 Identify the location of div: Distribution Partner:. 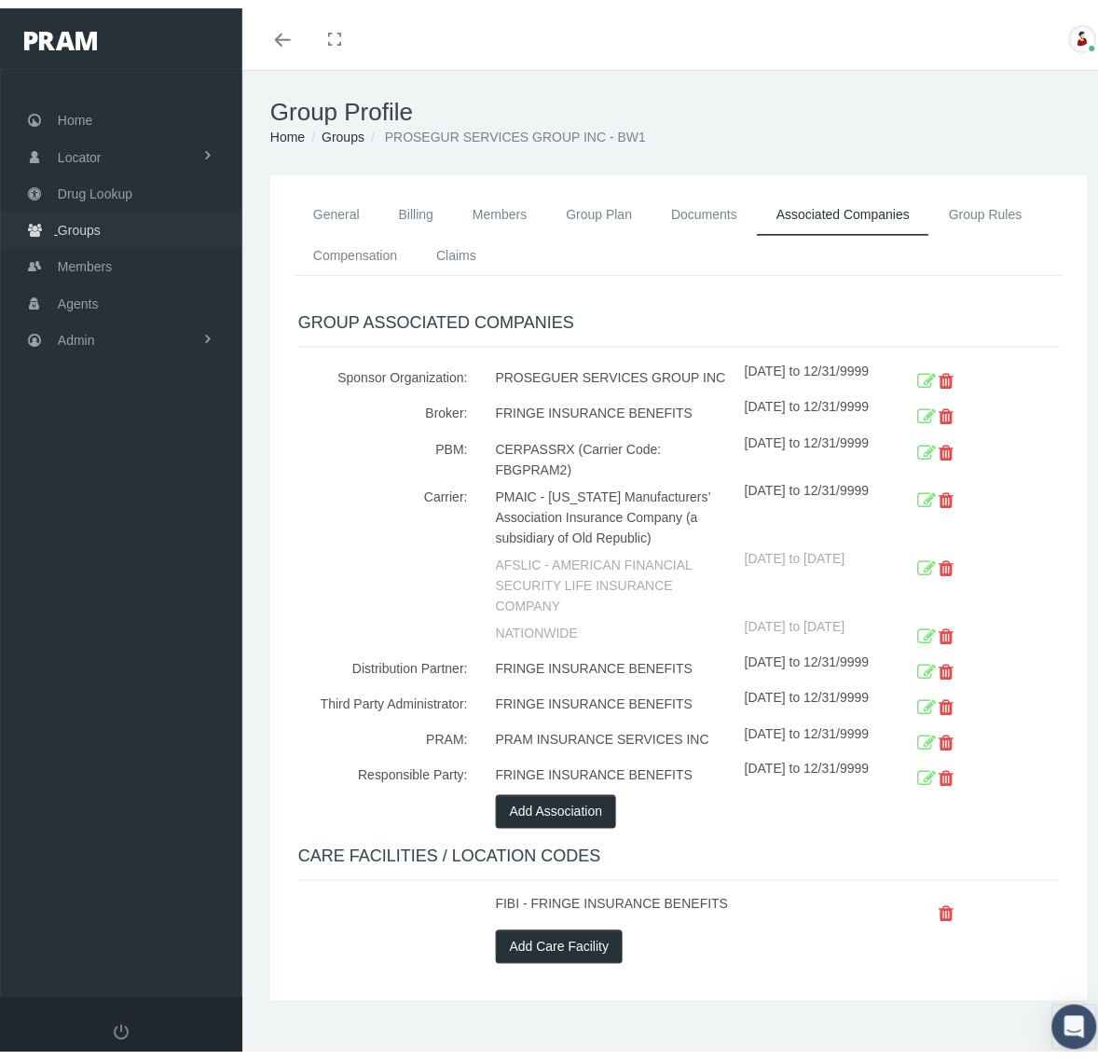
(383, 661).